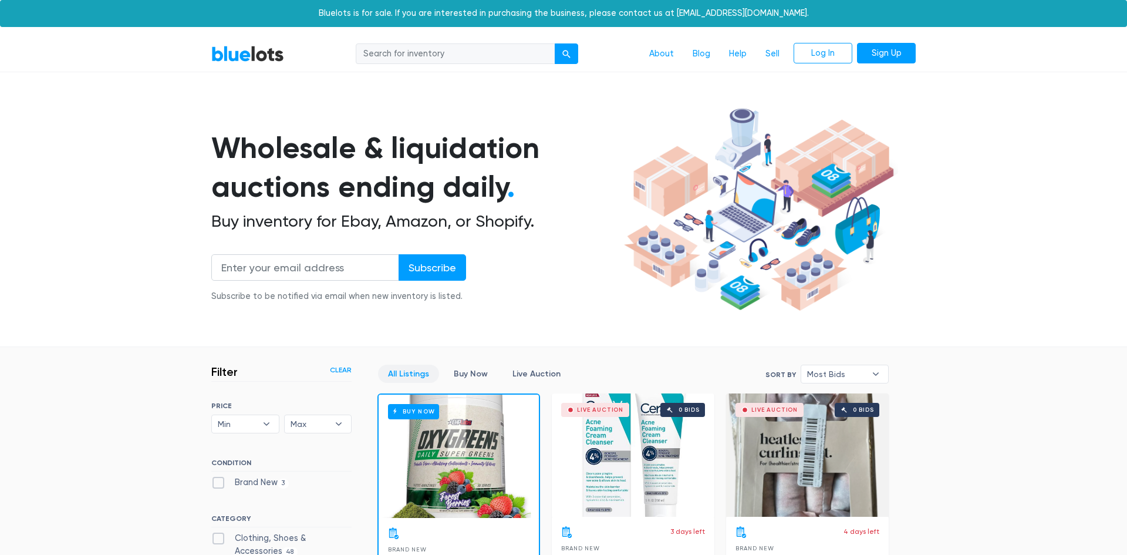 This screenshot has width=1127, height=555. What do you see at coordinates (823, 53) in the screenshot?
I see `a: Log In` at bounding box center [823, 53].